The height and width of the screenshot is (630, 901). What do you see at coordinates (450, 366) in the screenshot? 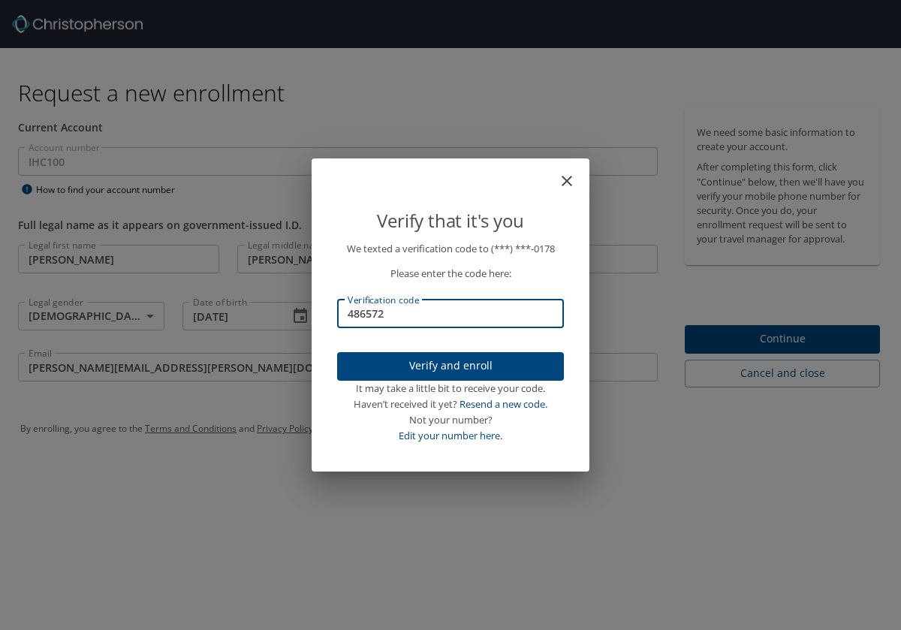
I see `button: Verify and enroll` at bounding box center [450, 366].